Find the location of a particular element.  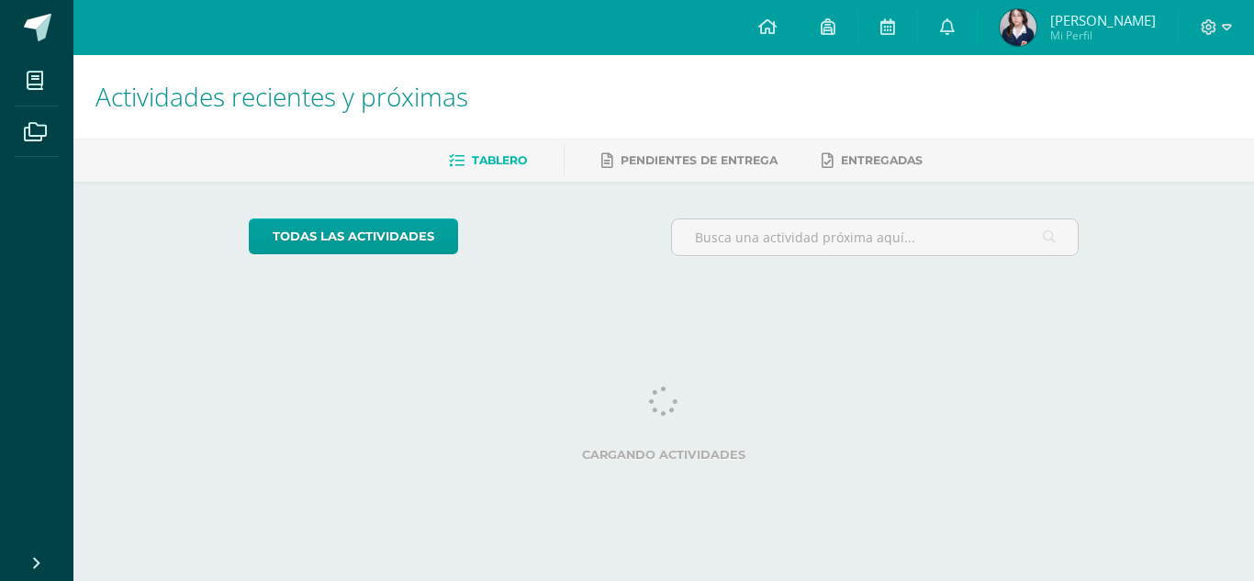

a: Pendientes de entrega is located at coordinates (689, 161).